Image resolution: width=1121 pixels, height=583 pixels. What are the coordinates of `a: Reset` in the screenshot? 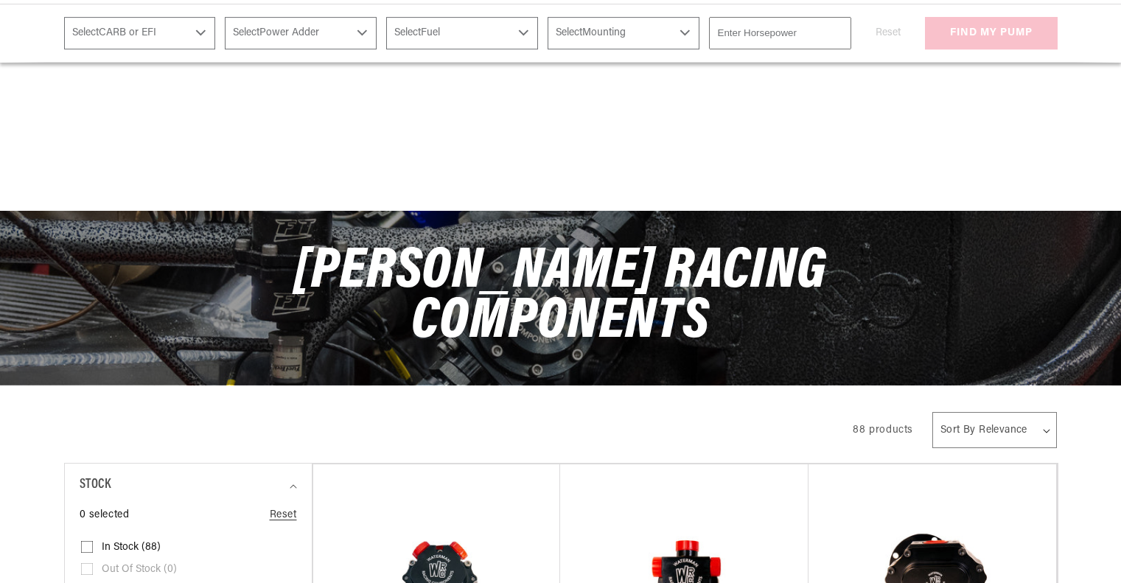 It's located at (283, 515).